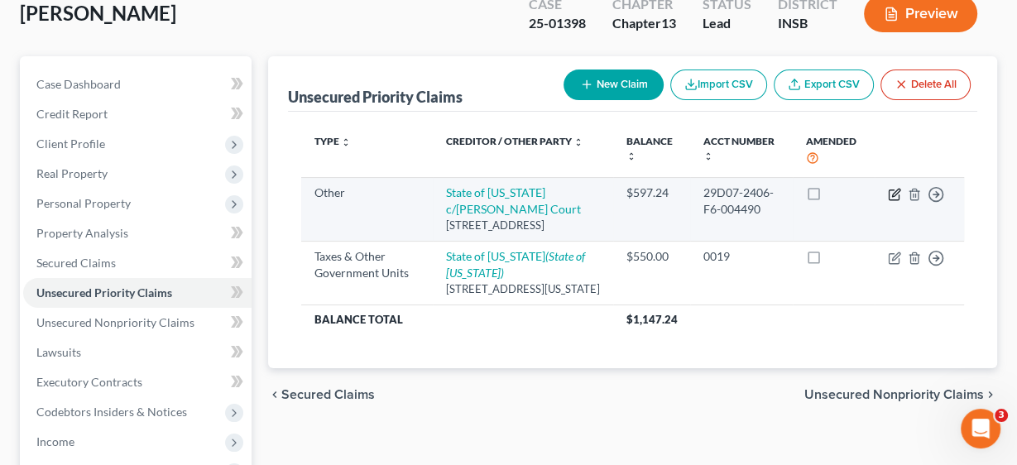 Image resolution: width=1017 pixels, height=465 pixels. Describe the element at coordinates (137, 84) in the screenshot. I see `a: Case Dashboard` at that location.